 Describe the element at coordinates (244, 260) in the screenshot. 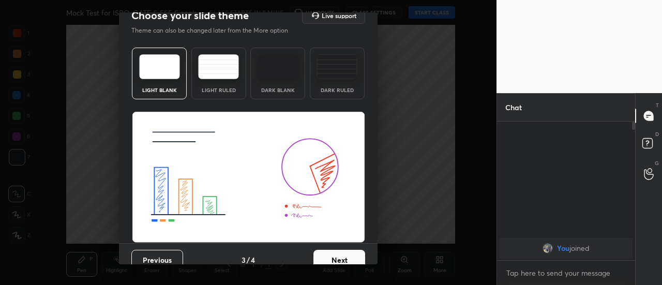

I see `h4: 3` at that location.